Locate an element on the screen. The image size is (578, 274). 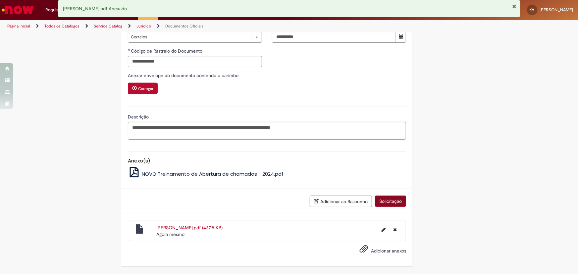
span: Anexar envelope do documento contendo o carimbo is located at coordinates (184, 76).